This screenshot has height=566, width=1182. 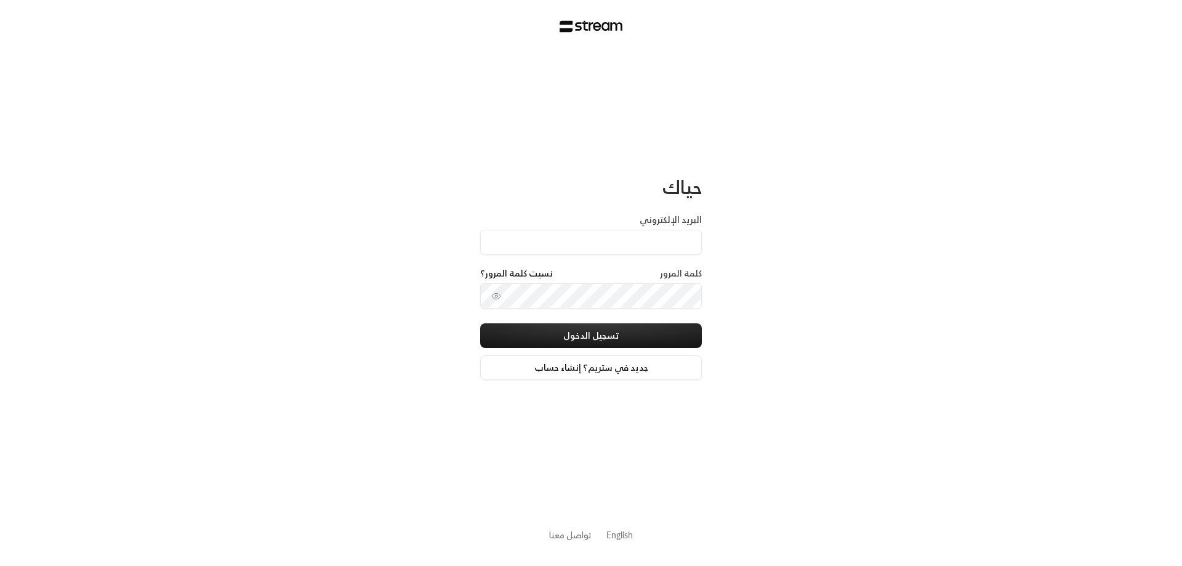 I want to click on button: تواصل معنا, so click(x=570, y=535).